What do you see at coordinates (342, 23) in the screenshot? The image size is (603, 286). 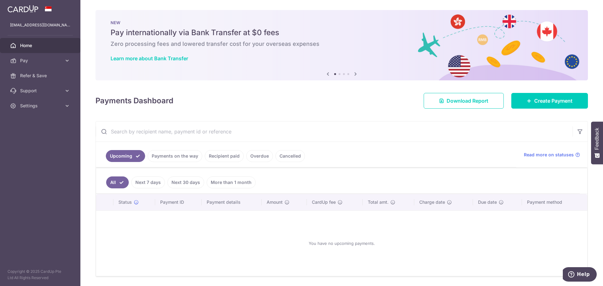 I see `p: NEW` at bounding box center [342, 23].